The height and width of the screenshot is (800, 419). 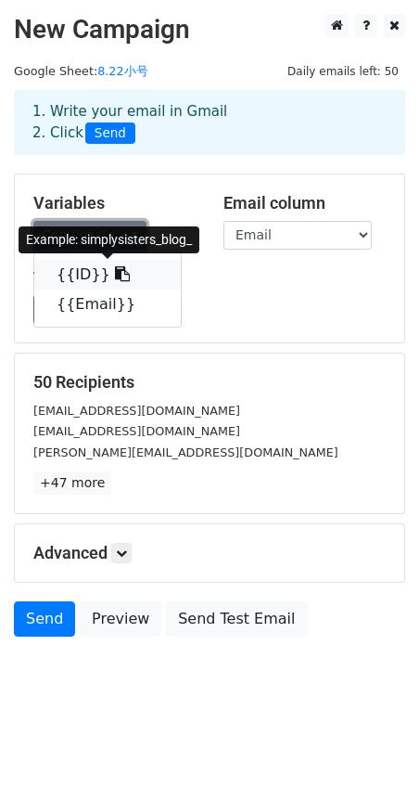 What do you see at coordinates (108, 304) in the screenshot?
I see `a: {{Email}}` at bounding box center [108, 304].